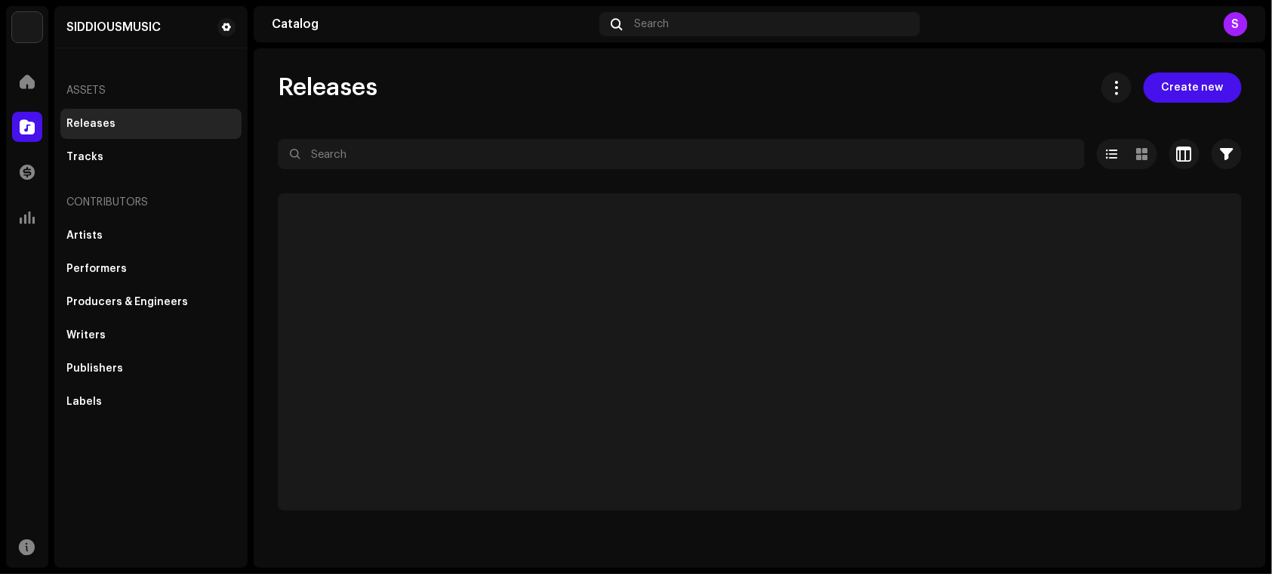  I want to click on div: Labels, so click(84, 401).